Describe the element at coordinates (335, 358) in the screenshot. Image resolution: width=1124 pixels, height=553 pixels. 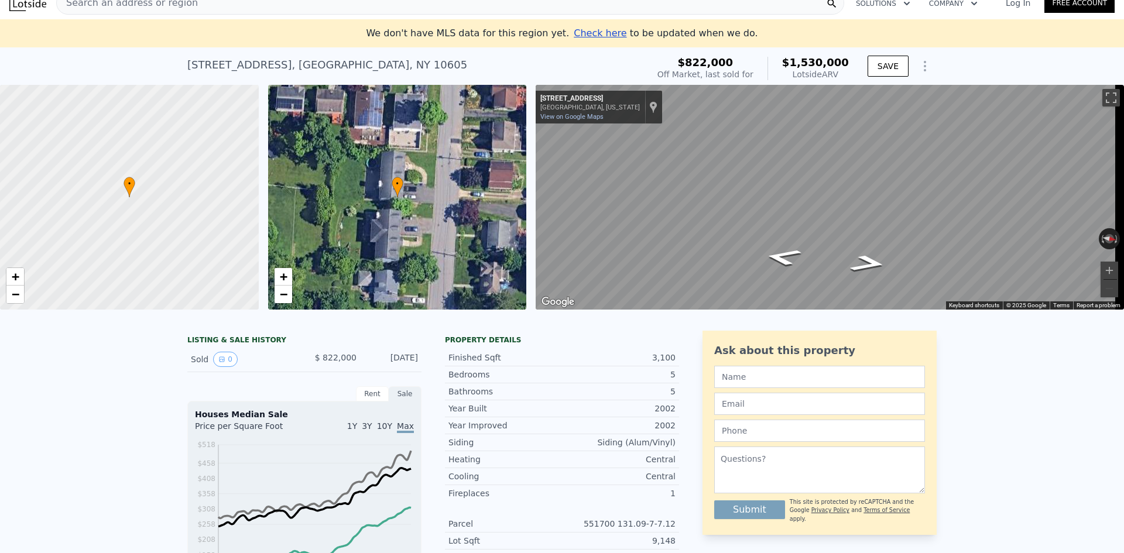
I see `span: $ 822,000` at that location.